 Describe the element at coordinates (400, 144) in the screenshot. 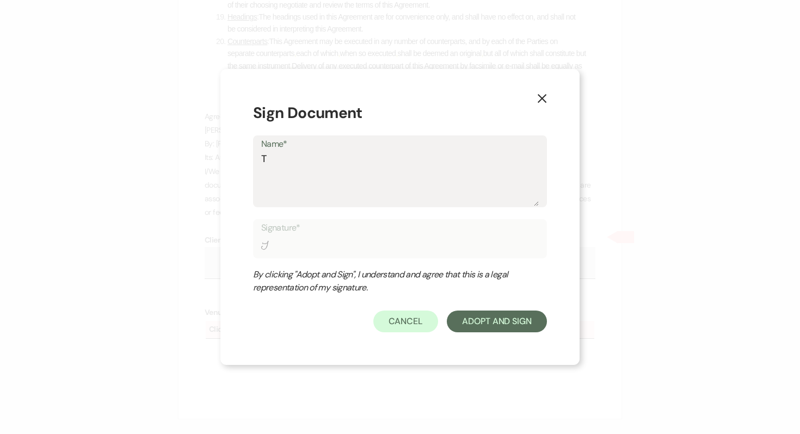

I see `label: Name*` at that location.